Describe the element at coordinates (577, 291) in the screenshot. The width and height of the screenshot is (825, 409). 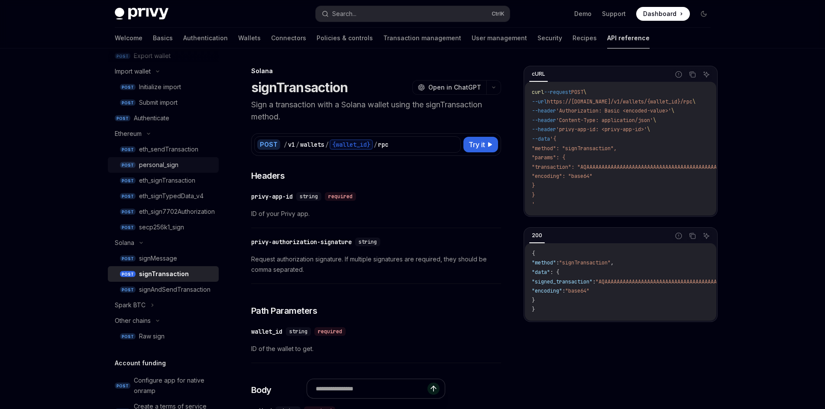
I see `span: "base64"` at that location.